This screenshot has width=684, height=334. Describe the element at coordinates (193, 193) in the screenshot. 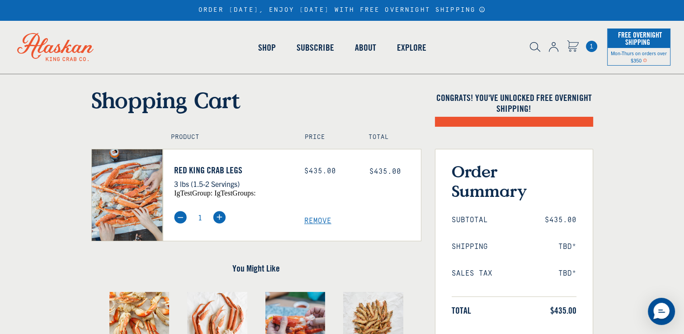

I see `span: igTestGroup:` at that location.